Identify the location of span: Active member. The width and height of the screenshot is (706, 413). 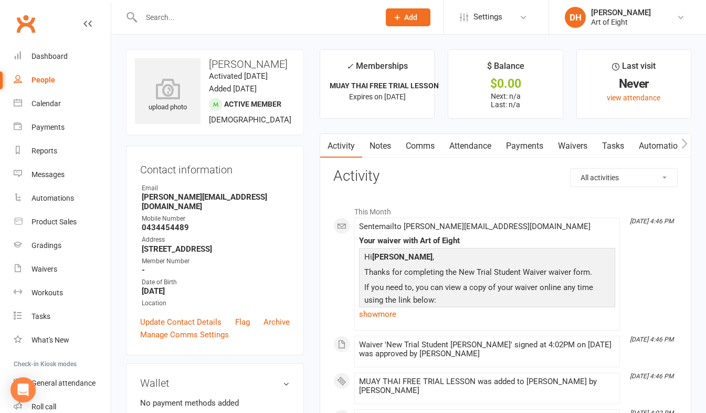
(252, 104).